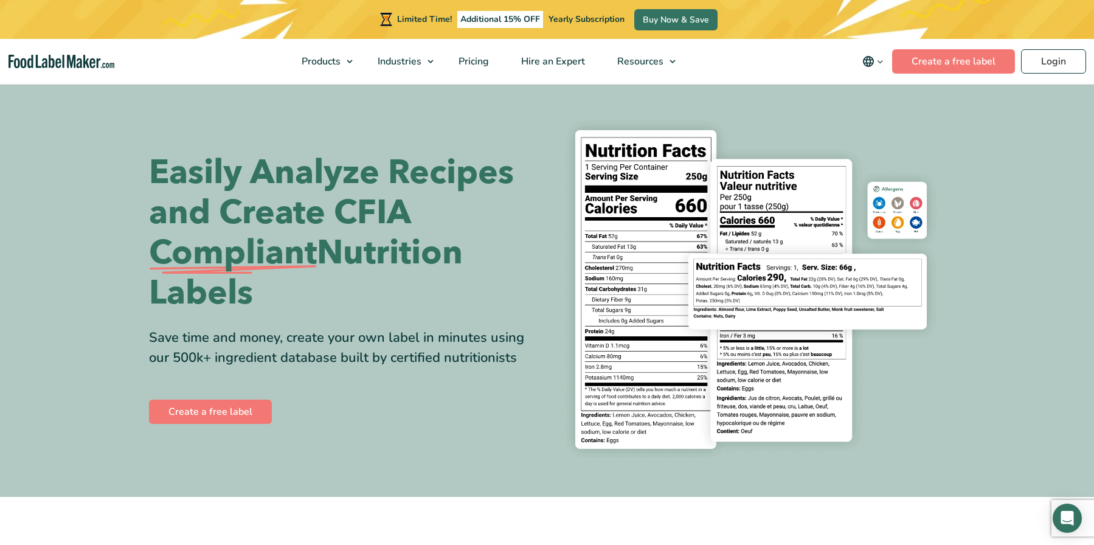 Image resolution: width=1094 pixels, height=545 pixels. Describe the element at coordinates (1053, 61) in the screenshot. I see `a: Login` at that location.